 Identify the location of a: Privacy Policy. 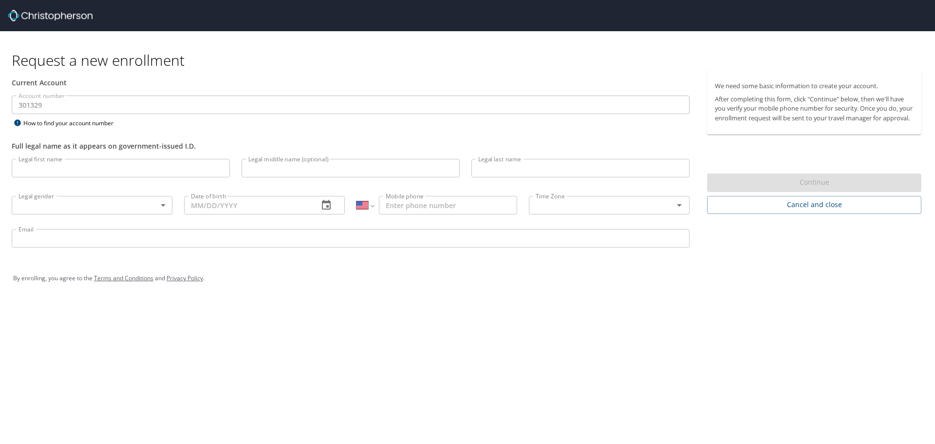
(185, 278).